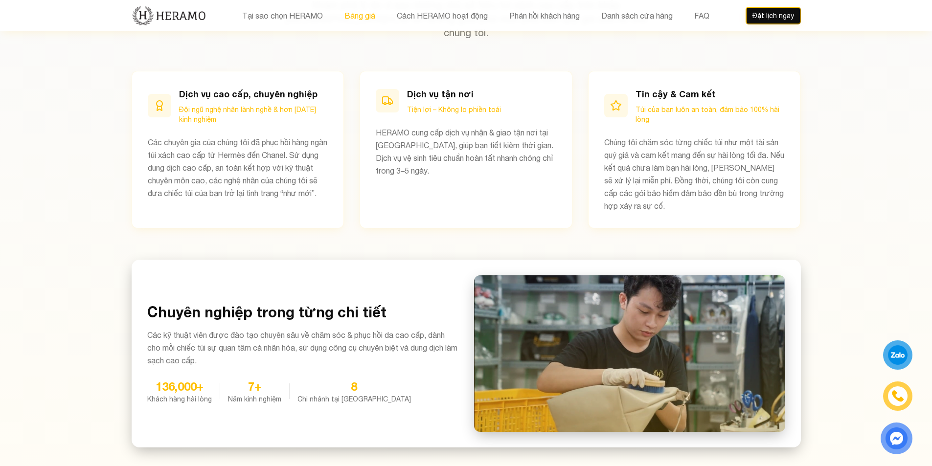 This screenshot has width=932, height=466. What do you see at coordinates (303, 348) in the screenshot?
I see `p: Các kỹ thuật viên được đào tạo chuyên sâu về chăm sóc & phục hồi da cao cấp, dành cho mỗi chiếc t...` at bounding box center [303, 348].